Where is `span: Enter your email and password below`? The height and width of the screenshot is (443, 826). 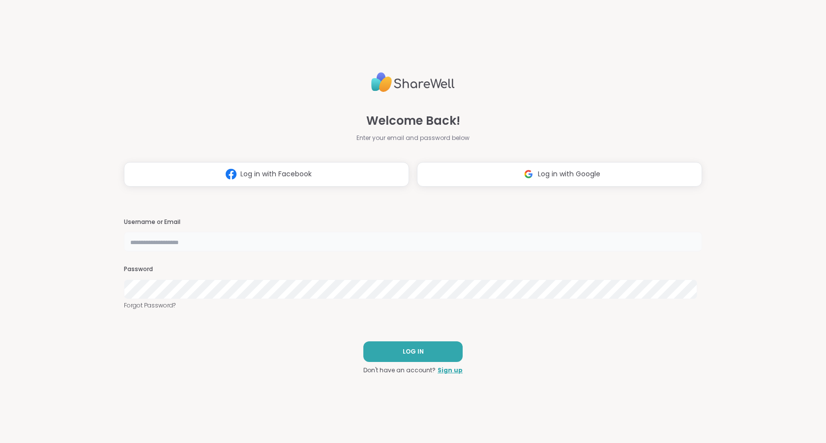 span: Enter your email and password below is located at coordinates (413, 138).